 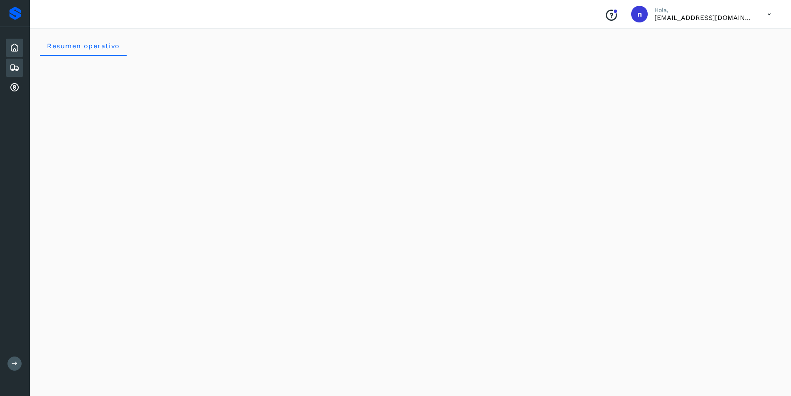 I want to click on p: Hola,, so click(x=704, y=10).